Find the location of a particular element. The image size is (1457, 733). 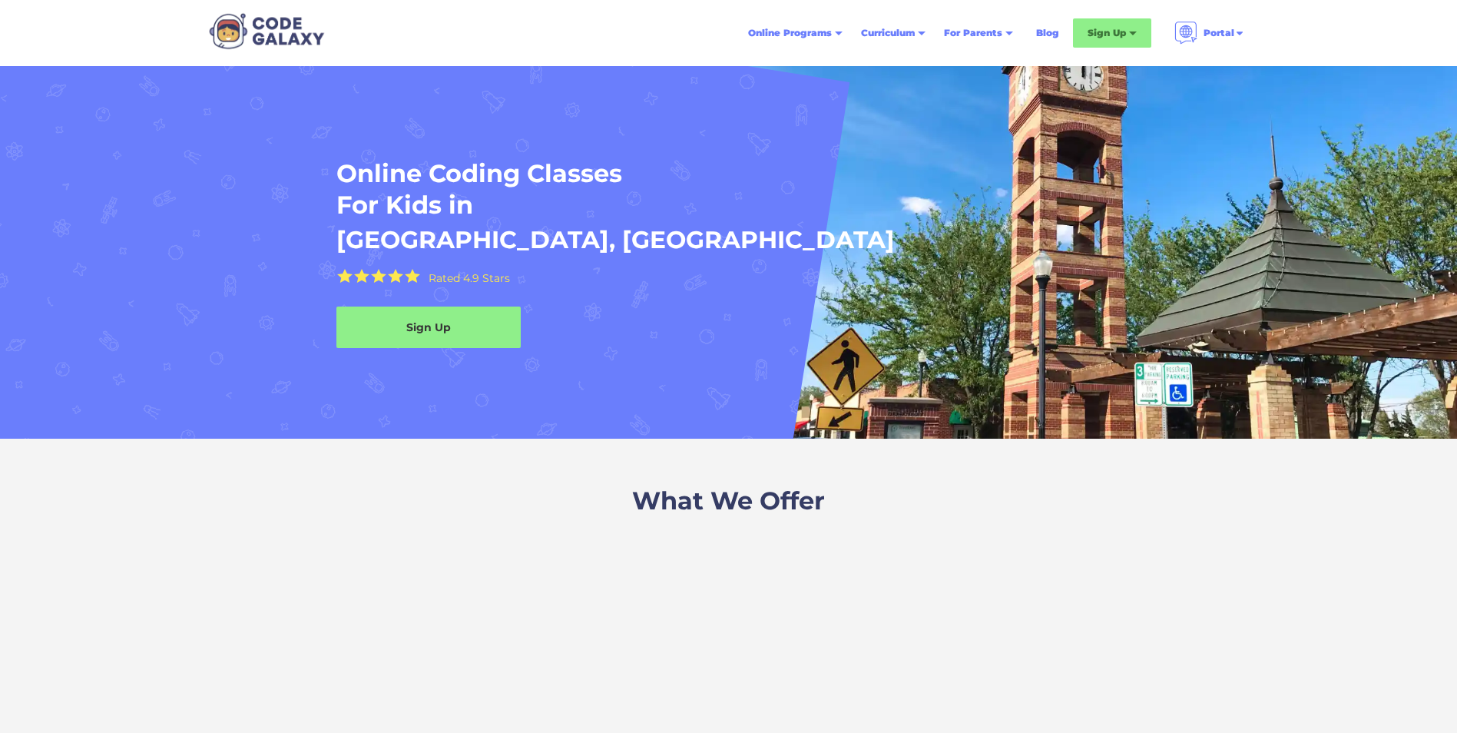

h1: Online Coding Classes For Kids in is located at coordinates (668, 189).